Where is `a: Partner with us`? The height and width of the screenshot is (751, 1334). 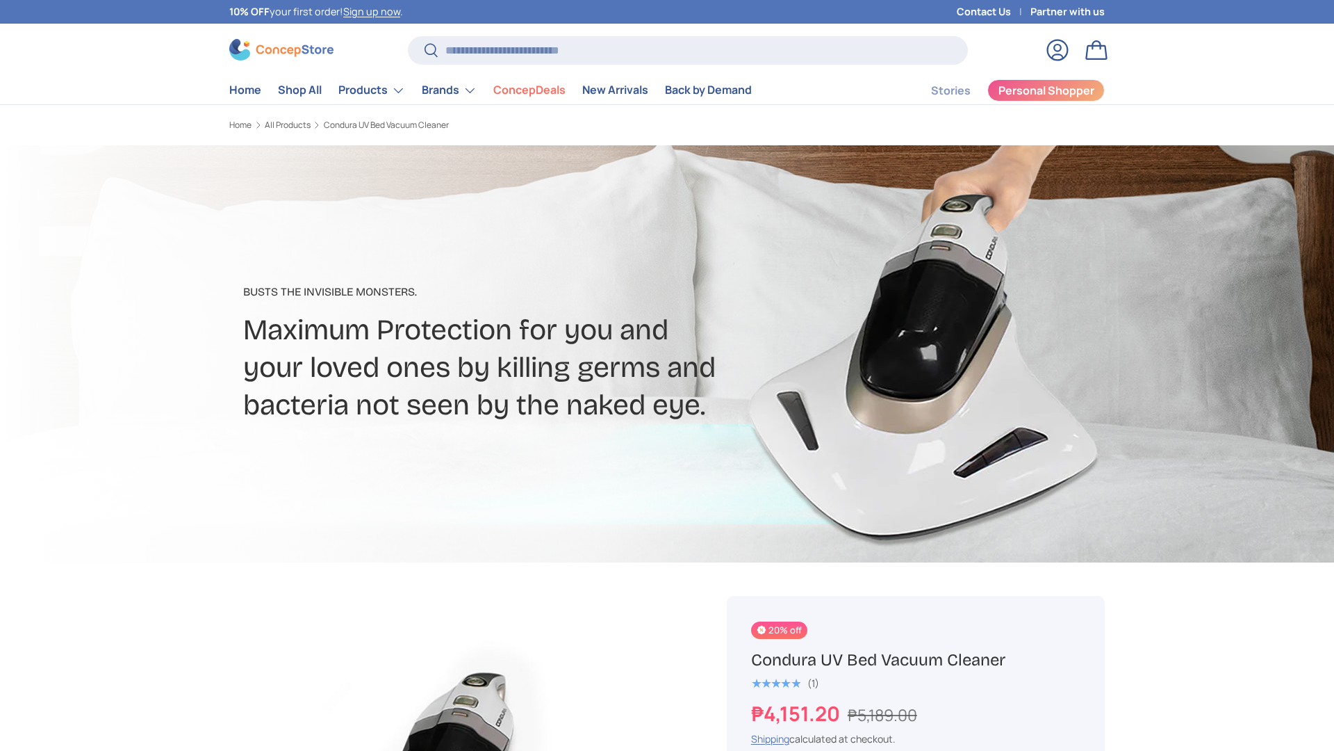
a: Partner with us is located at coordinates (1068, 12).